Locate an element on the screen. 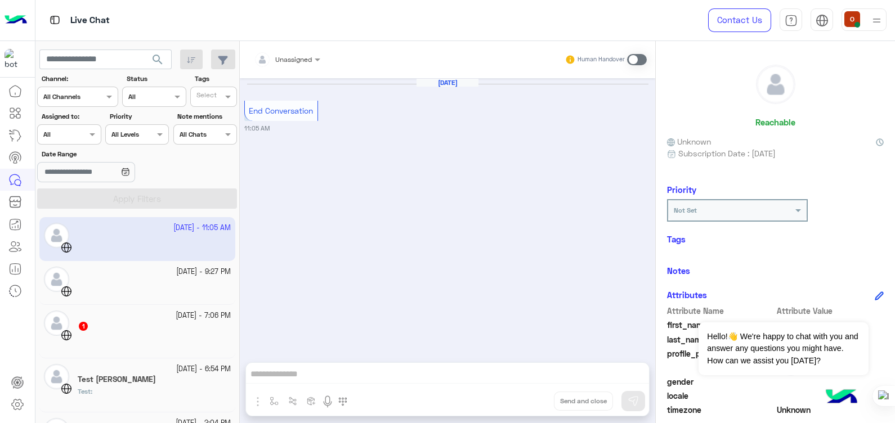 The height and width of the screenshot is (423, 895). small: Human Handover is located at coordinates (601, 60).